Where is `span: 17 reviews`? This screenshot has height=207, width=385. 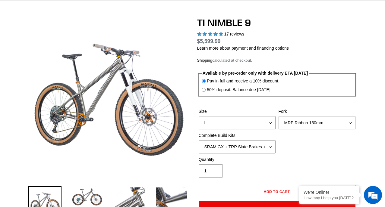 span: 17 reviews is located at coordinates (234, 34).